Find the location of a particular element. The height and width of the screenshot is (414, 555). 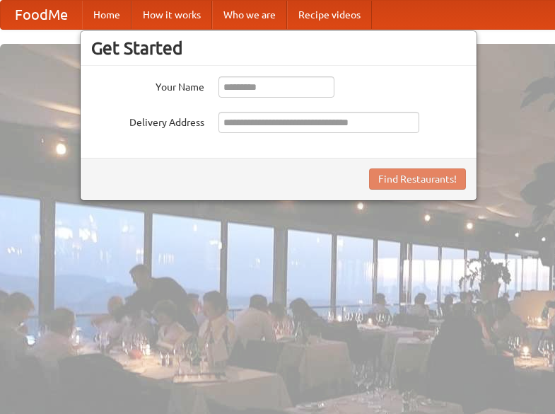

label: Delivery Address is located at coordinates (148, 120).